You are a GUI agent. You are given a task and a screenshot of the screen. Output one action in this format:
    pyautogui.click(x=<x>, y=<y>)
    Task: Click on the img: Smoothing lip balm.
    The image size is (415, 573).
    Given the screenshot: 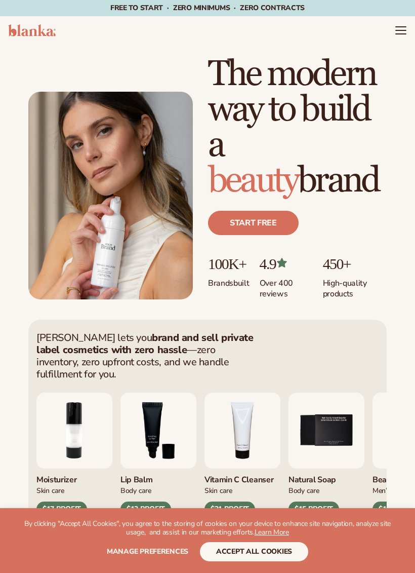 What is the action you would take?
    pyautogui.click(x=159, y=430)
    